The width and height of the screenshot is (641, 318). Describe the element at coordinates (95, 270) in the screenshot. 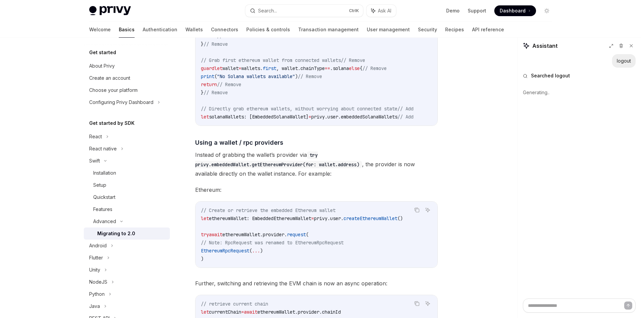

I see `div: Unity` at that location.